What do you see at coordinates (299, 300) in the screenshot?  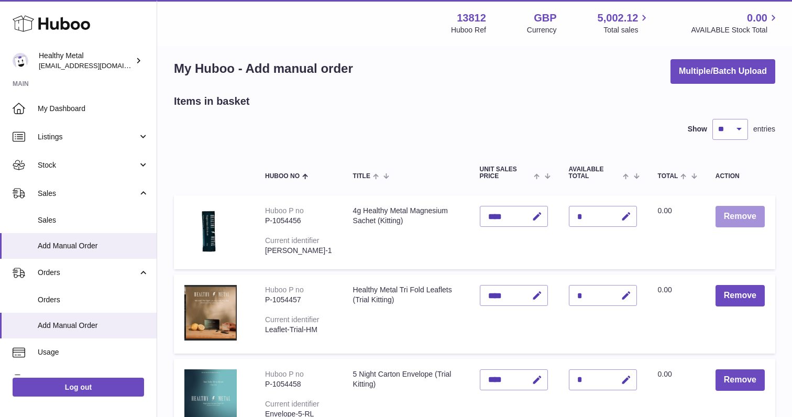 I see `div: P-1054457` at bounding box center [299, 300].